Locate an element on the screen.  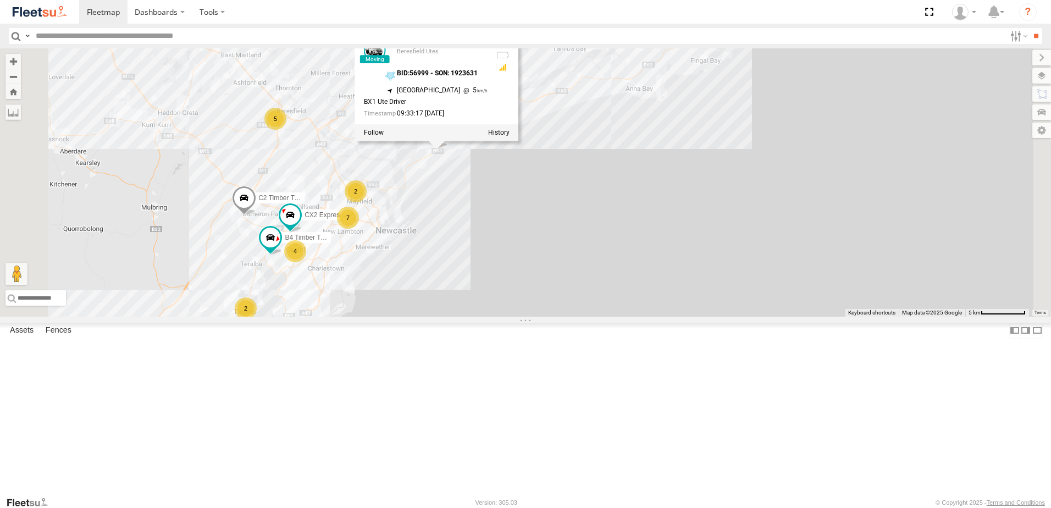
label: Fences is located at coordinates (58, 330).